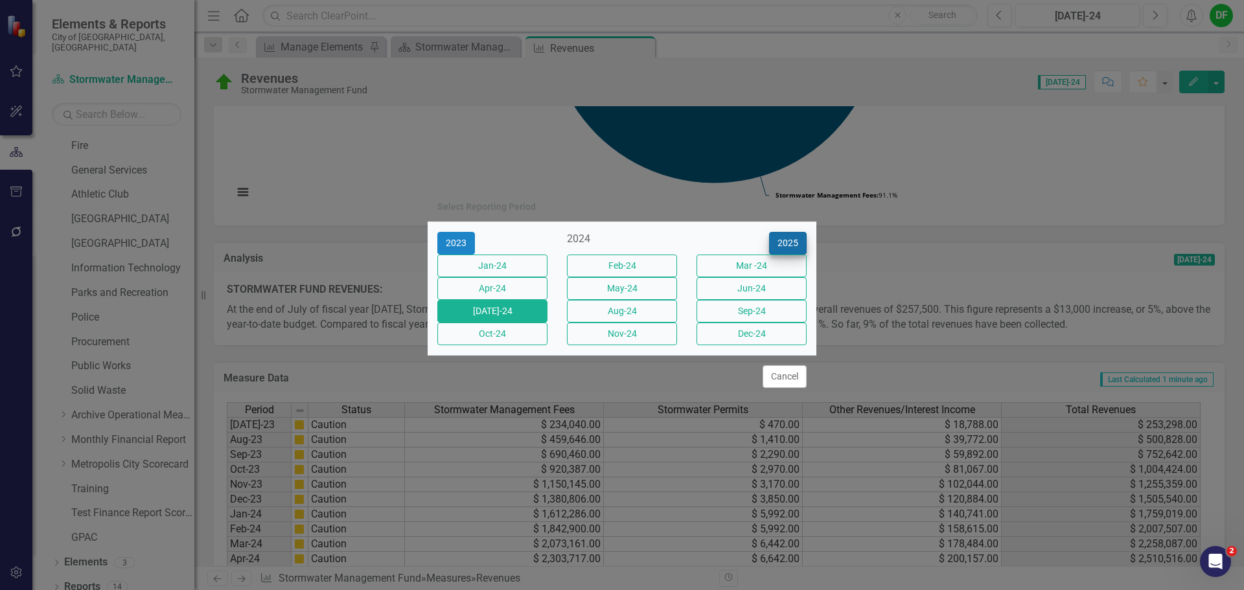  Describe the element at coordinates (622, 334) in the screenshot. I see `button: Nov-24` at that location.